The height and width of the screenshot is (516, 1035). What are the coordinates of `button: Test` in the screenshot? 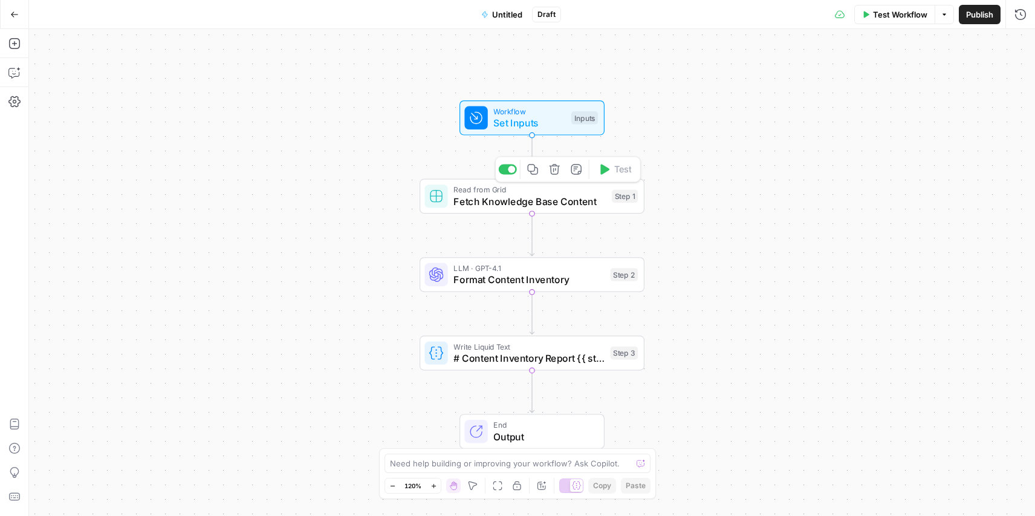 It's located at (615, 169).